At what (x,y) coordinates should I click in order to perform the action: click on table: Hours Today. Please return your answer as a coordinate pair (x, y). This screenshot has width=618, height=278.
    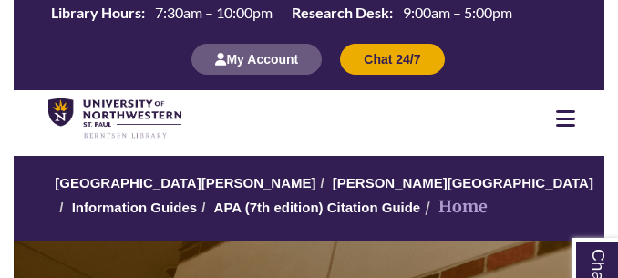
    Looking at the image, I should click on (282, 13).